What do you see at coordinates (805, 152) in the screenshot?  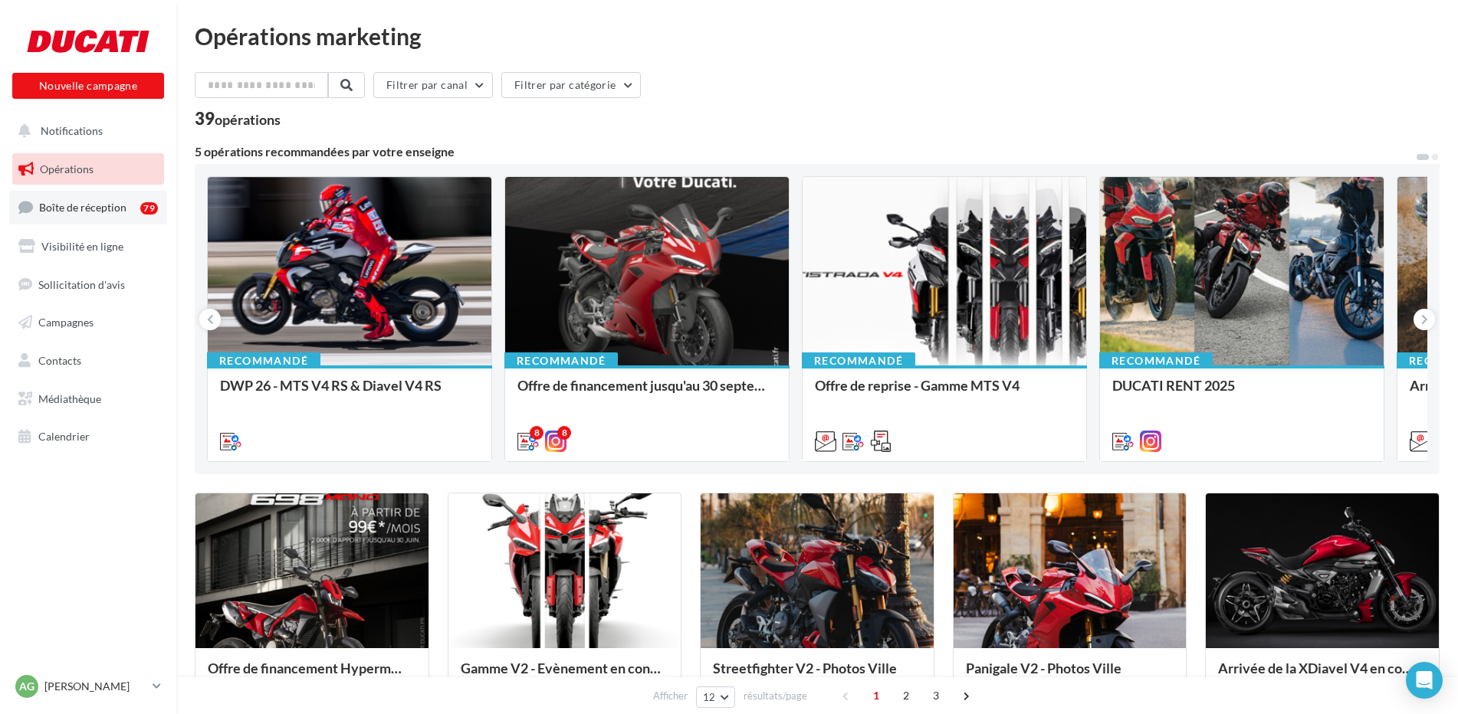 I see `div: 5 opérations recommandées par votre enseigne` at bounding box center [805, 152].